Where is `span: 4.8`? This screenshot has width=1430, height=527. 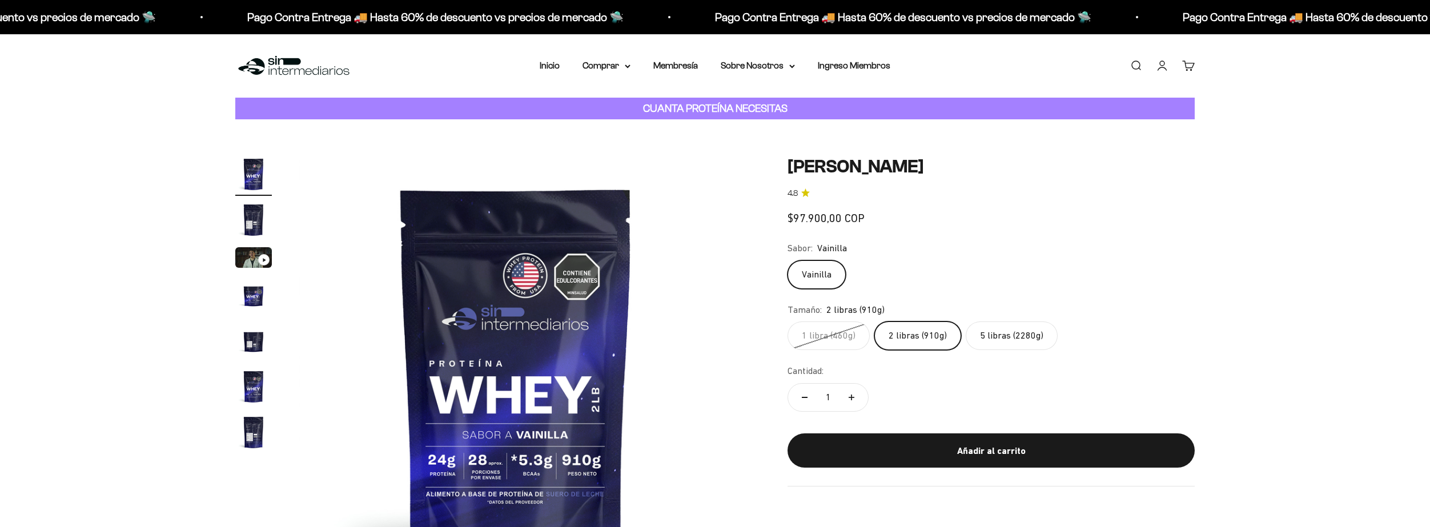
span: 4.8 is located at coordinates (793, 194).